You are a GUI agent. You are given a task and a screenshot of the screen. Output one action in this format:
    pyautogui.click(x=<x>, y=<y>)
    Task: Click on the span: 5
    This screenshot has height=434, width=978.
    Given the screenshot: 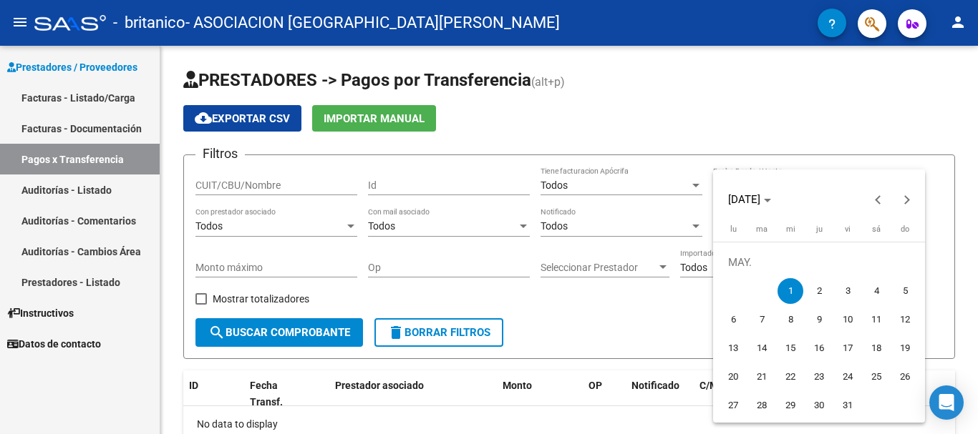 What is the action you would take?
    pyautogui.click(x=905, y=291)
    